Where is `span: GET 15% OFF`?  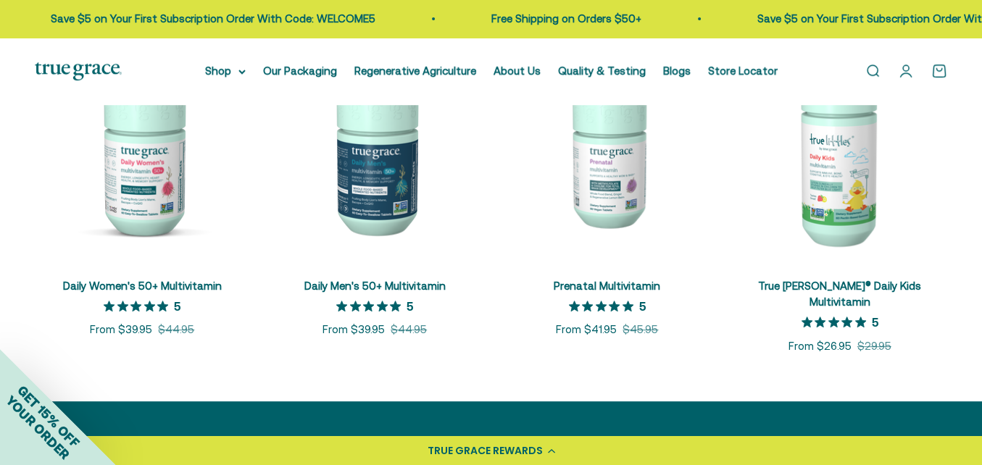 span: GET 15% OFF is located at coordinates (48, 416).